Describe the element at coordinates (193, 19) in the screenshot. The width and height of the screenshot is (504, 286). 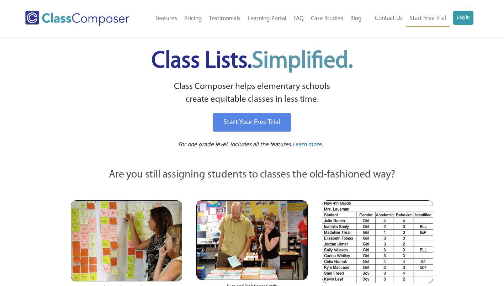
I see `a: Pricing` at that location.